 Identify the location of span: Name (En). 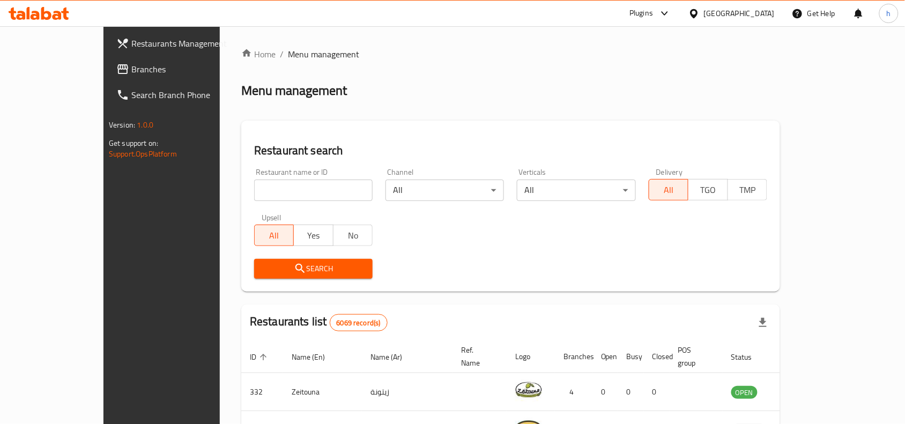
(315, 357).